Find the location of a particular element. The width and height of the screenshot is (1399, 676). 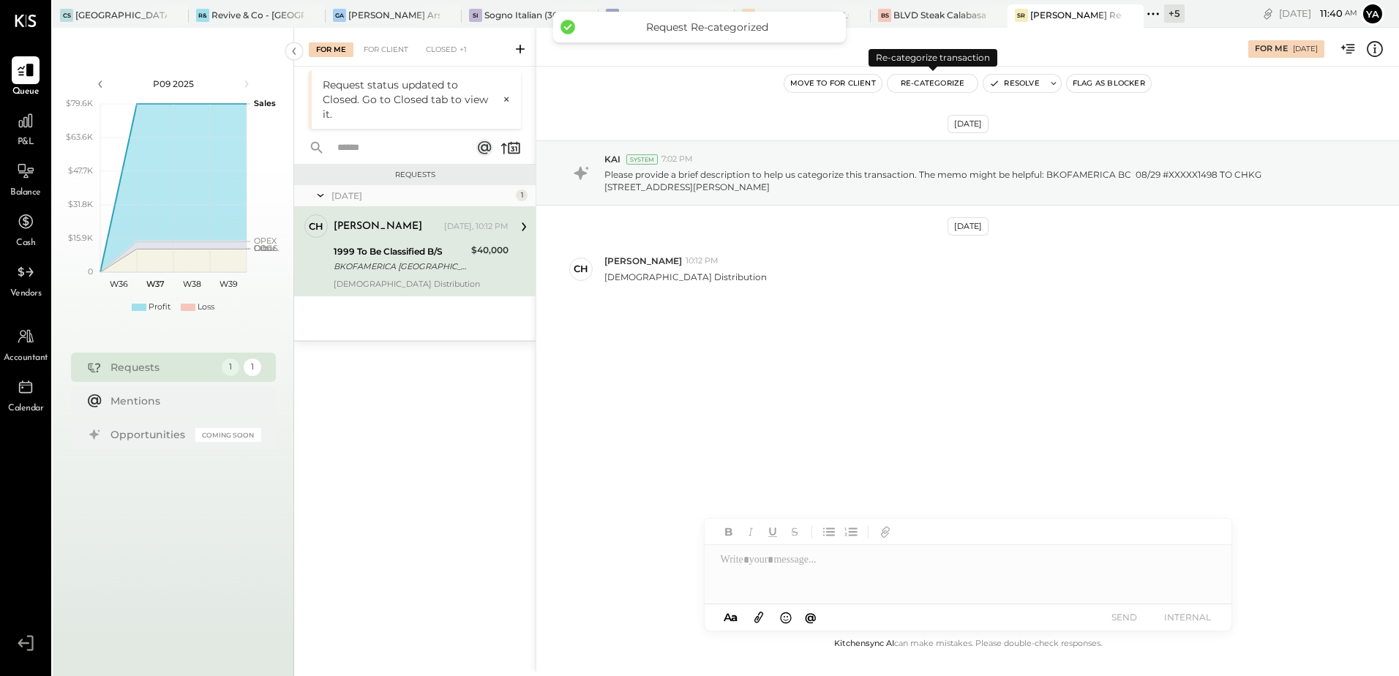

button: Bold is located at coordinates (729, 532).